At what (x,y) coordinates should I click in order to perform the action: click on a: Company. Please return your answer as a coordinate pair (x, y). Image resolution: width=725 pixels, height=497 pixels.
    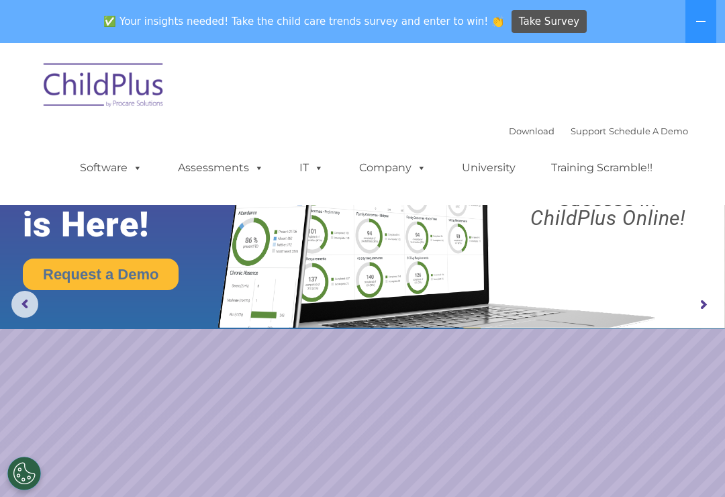
    Looking at the image, I should click on (393, 168).